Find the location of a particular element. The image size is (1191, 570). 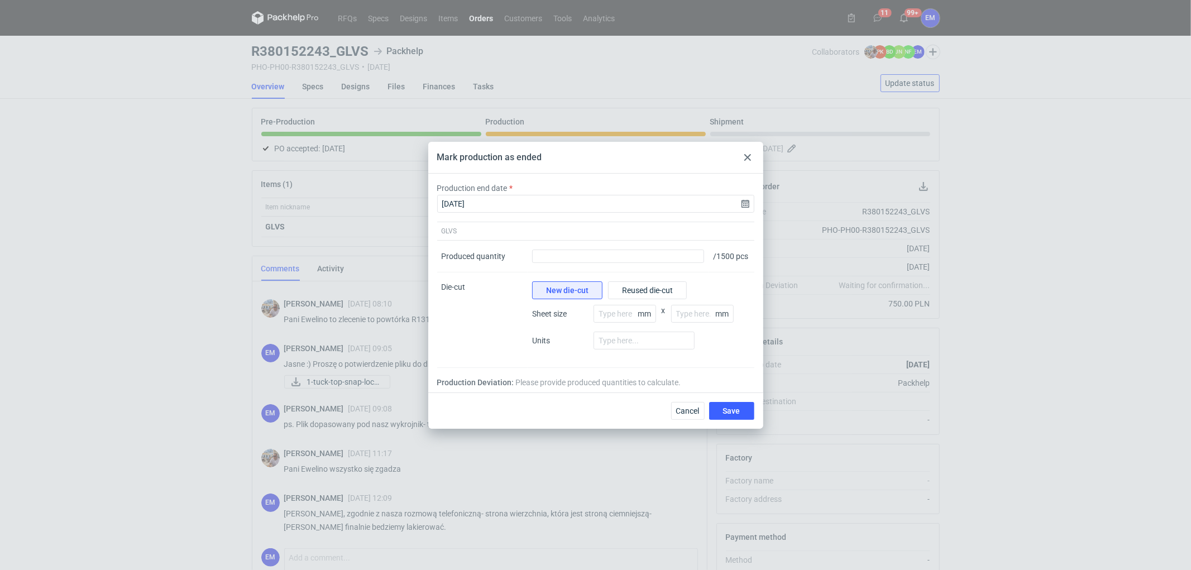

div: Produced quantity is located at coordinates (474, 256).